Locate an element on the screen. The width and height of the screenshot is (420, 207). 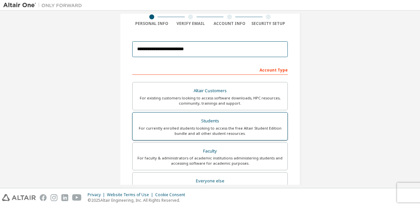
div: Website Terms of Use is located at coordinates (131, 195).